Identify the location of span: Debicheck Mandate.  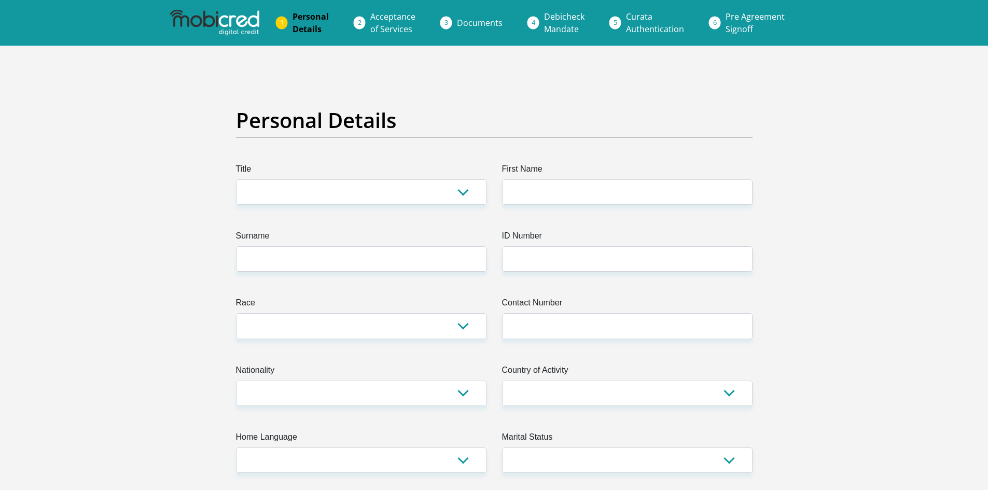
(564, 23).